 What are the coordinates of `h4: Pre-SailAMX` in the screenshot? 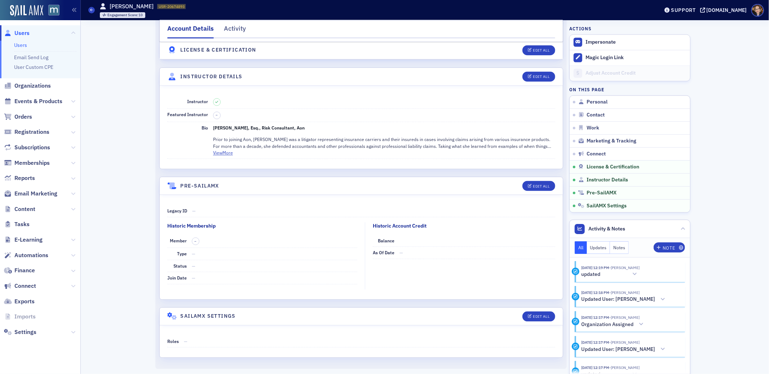 It's located at (200, 186).